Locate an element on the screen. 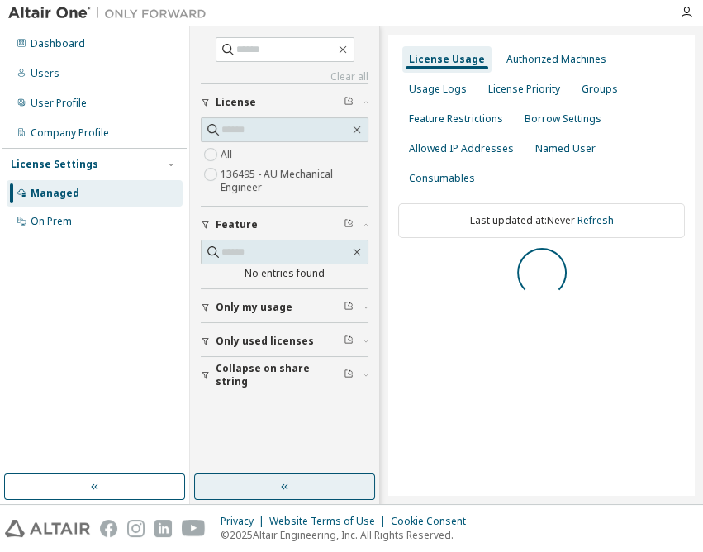 Image resolution: width=703 pixels, height=552 pixels. div: License Settings is located at coordinates (55, 164).